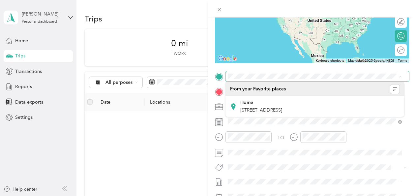 Image resolution: width=416 pixels, height=196 pixels. I want to click on img: Google, so click(228, 59).